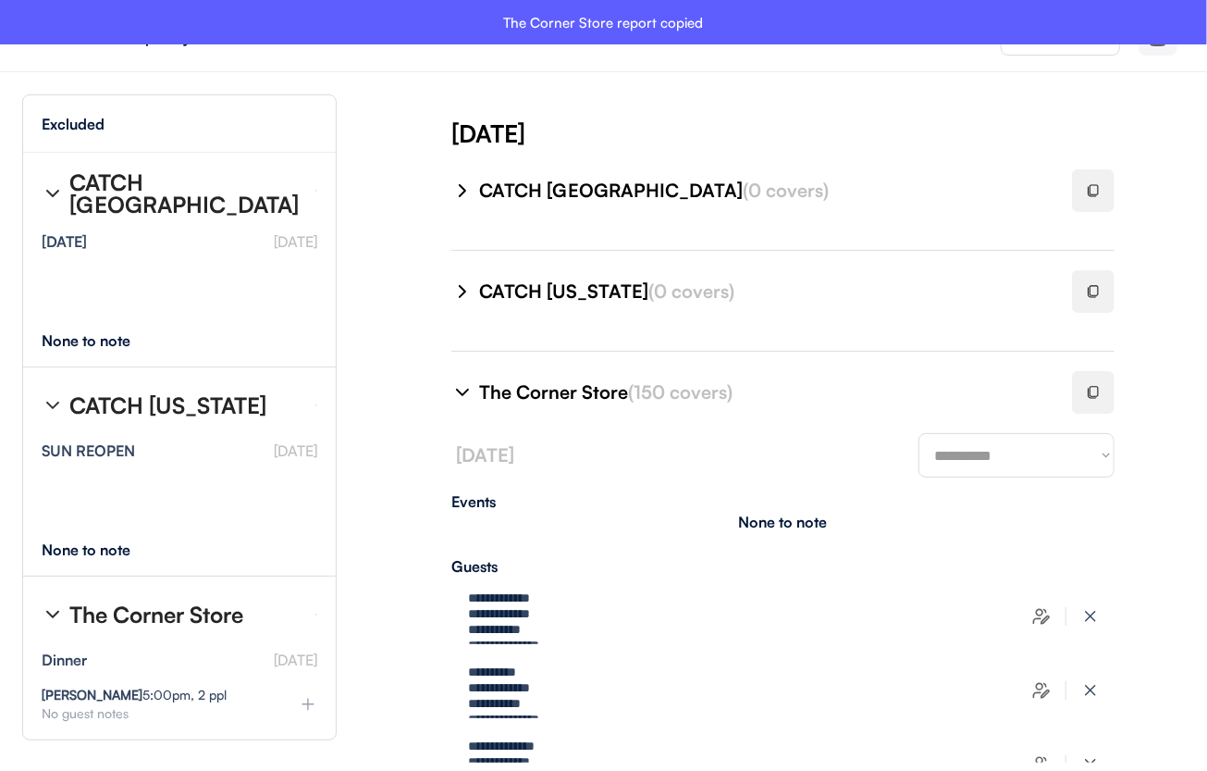 The width and height of the screenshot is (1207, 771). Describe the element at coordinates (73, 124) in the screenshot. I see `div: Excluded` at that location.